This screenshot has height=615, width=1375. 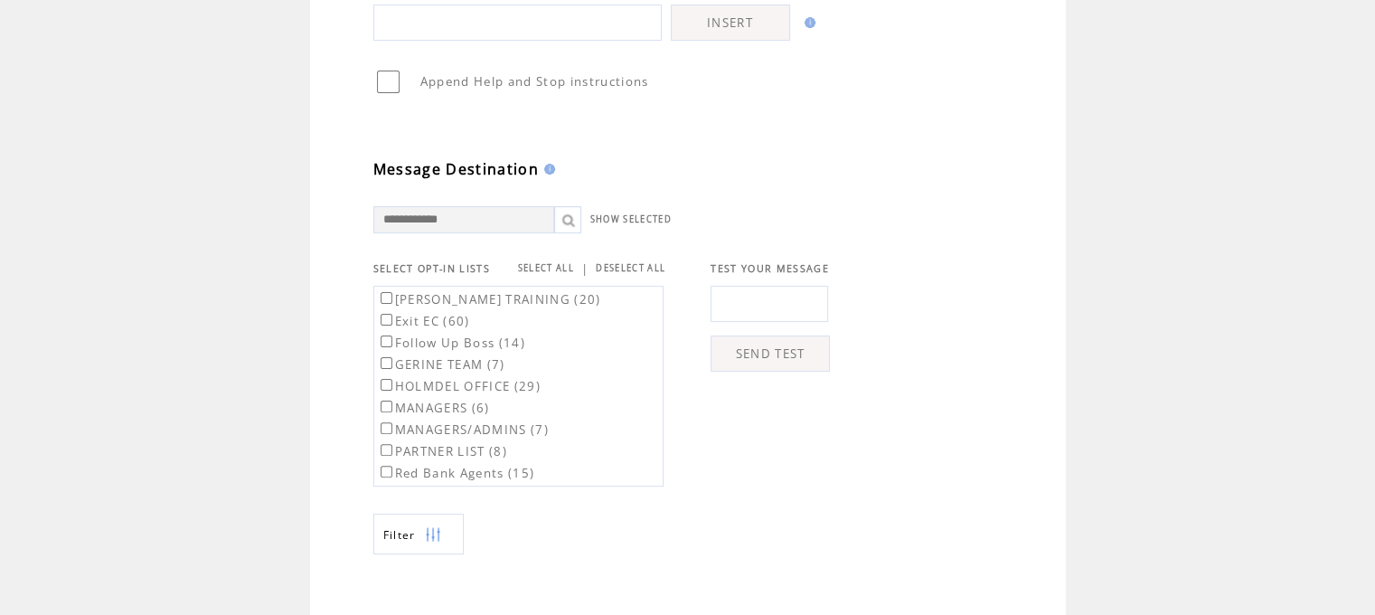 What do you see at coordinates (386, 471) in the screenshot?
I see `input: Red Bank Agents (15)` at bounding box center [386, 471].